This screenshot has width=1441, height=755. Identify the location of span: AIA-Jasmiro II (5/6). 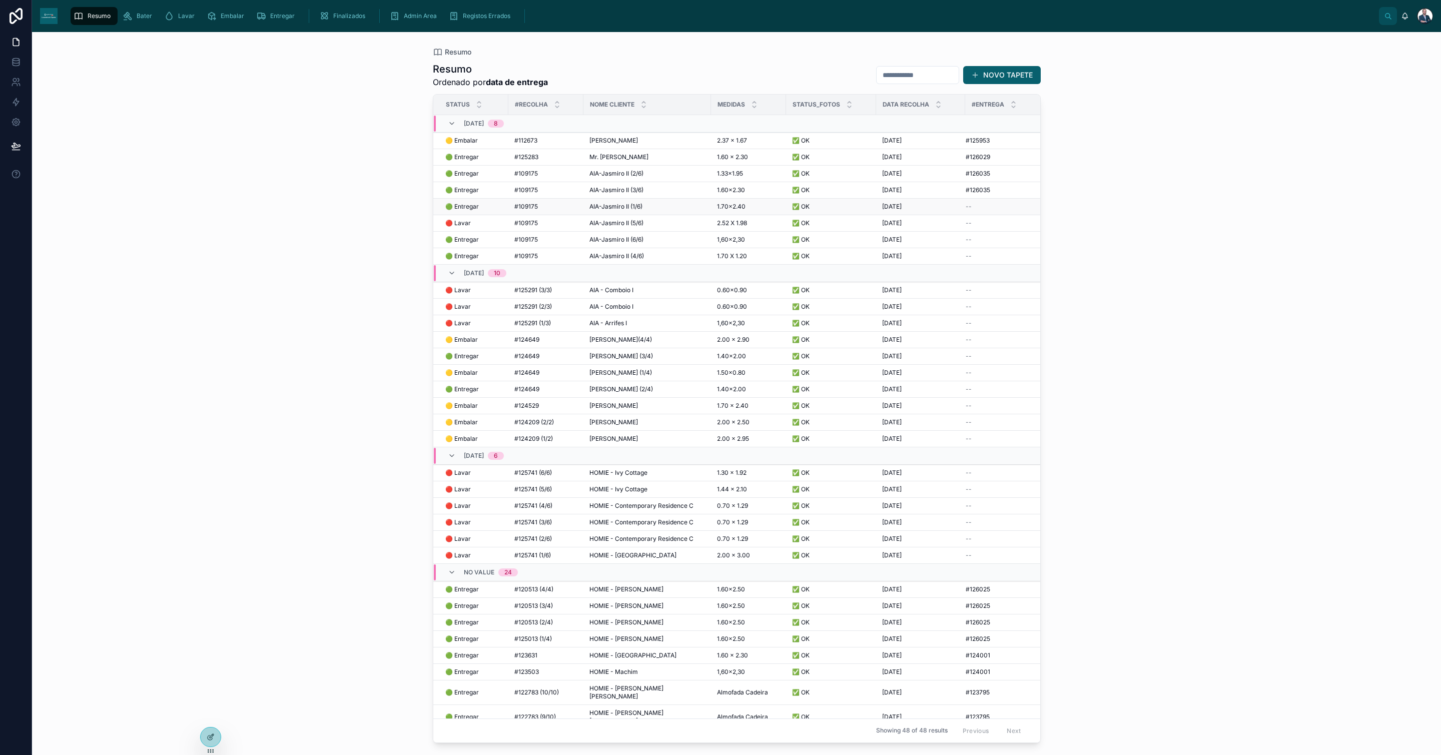
(617, 223).